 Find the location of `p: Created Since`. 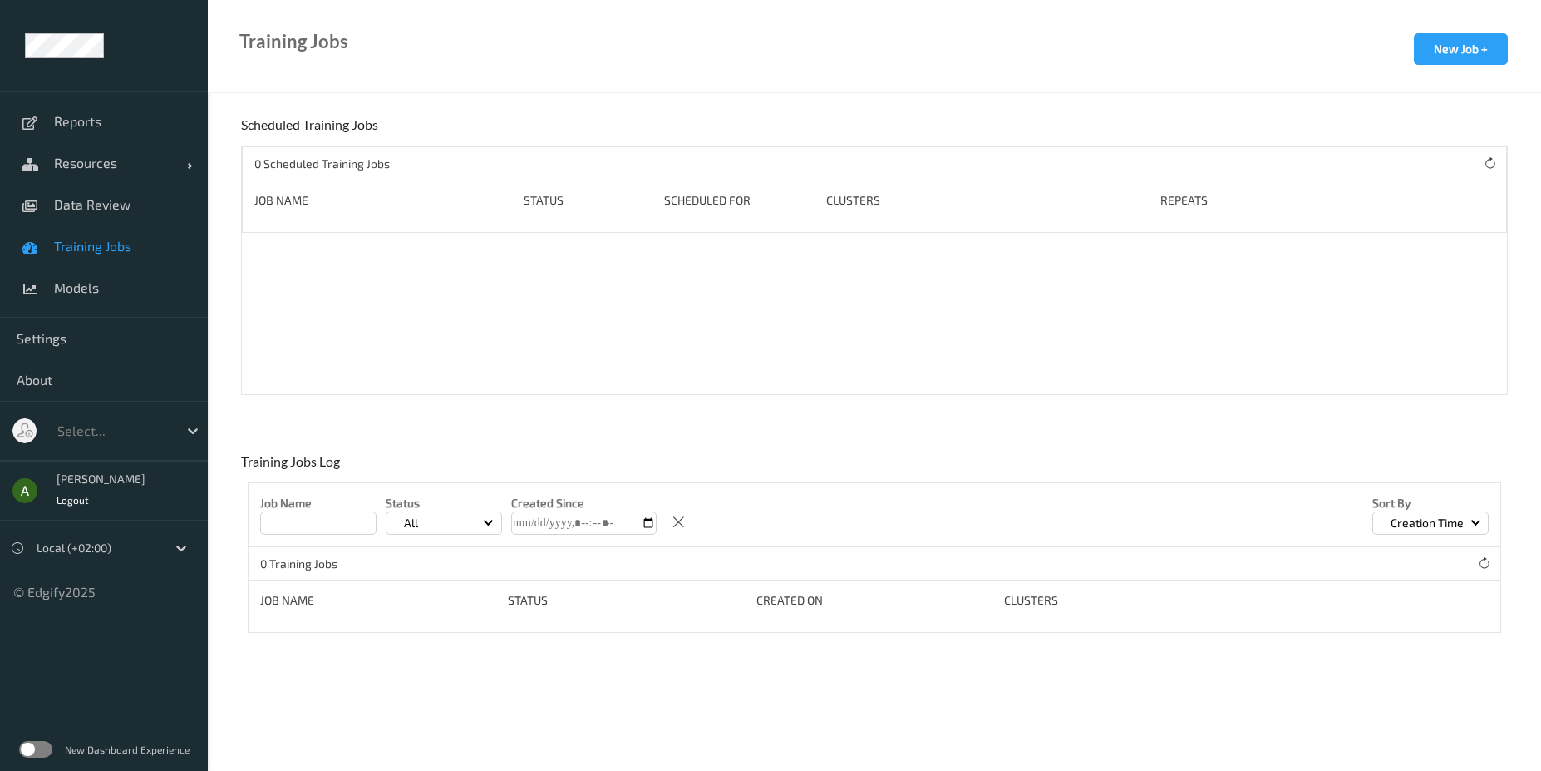

p: Created Since is located at coordinates (583, 503).